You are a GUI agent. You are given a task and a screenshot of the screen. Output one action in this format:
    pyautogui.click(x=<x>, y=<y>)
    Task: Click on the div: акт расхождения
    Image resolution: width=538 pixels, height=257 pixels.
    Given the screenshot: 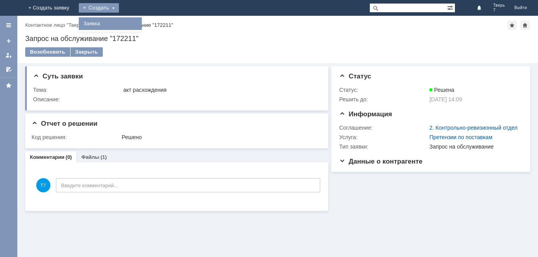 What is the action you would take?
    pyautogui.click(x=220, y=90)
    